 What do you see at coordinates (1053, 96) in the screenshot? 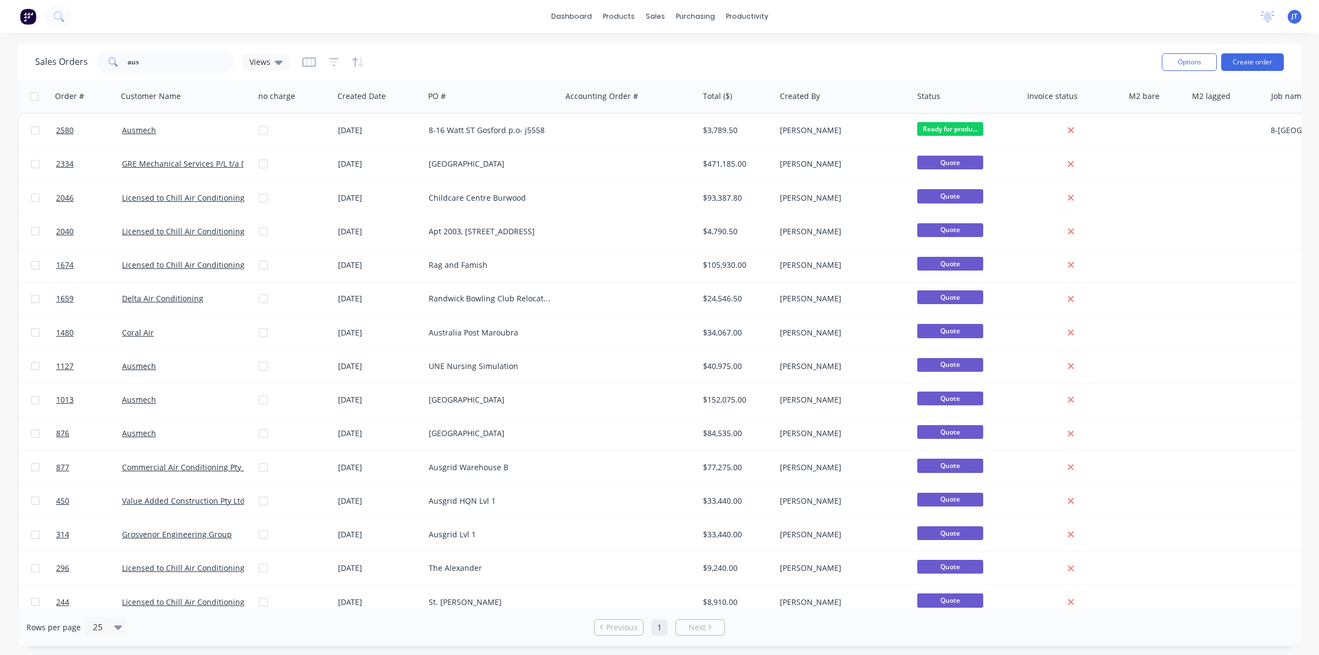
I see `div: Invoice status` at bounding box center [1053, 96].